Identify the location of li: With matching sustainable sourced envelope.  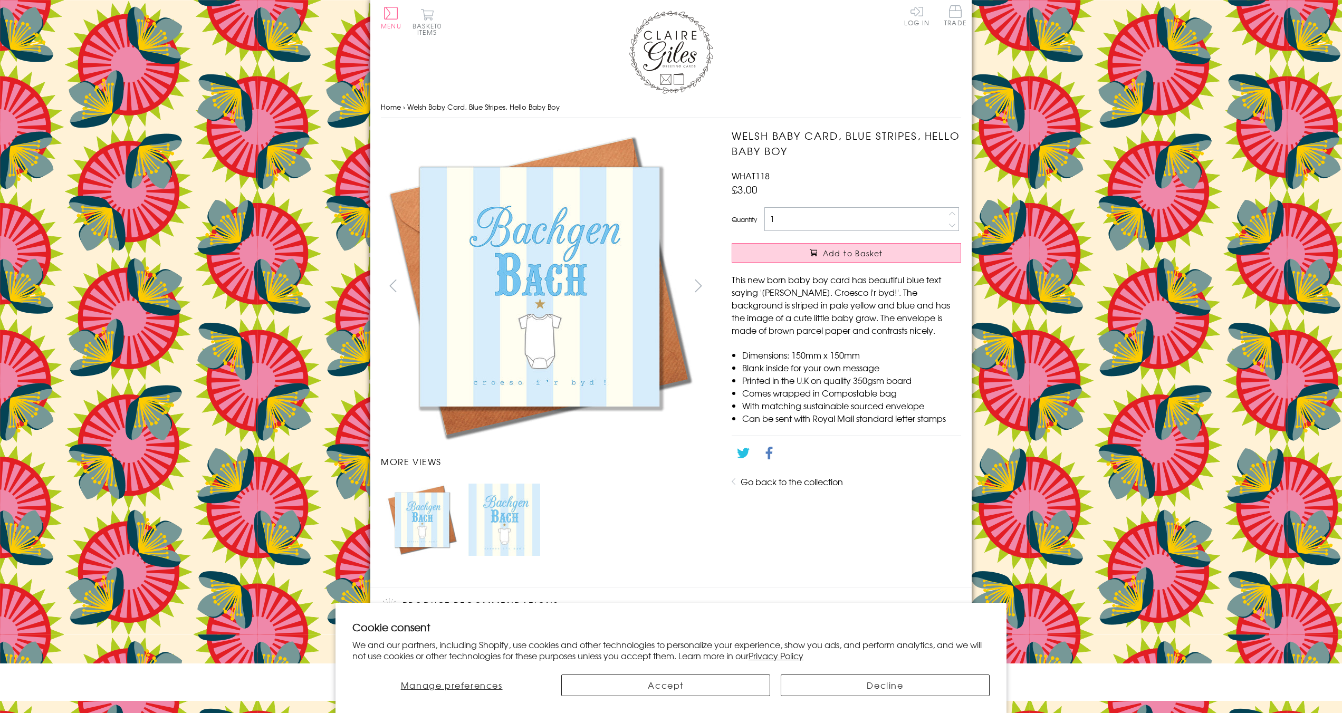
(851, 406).